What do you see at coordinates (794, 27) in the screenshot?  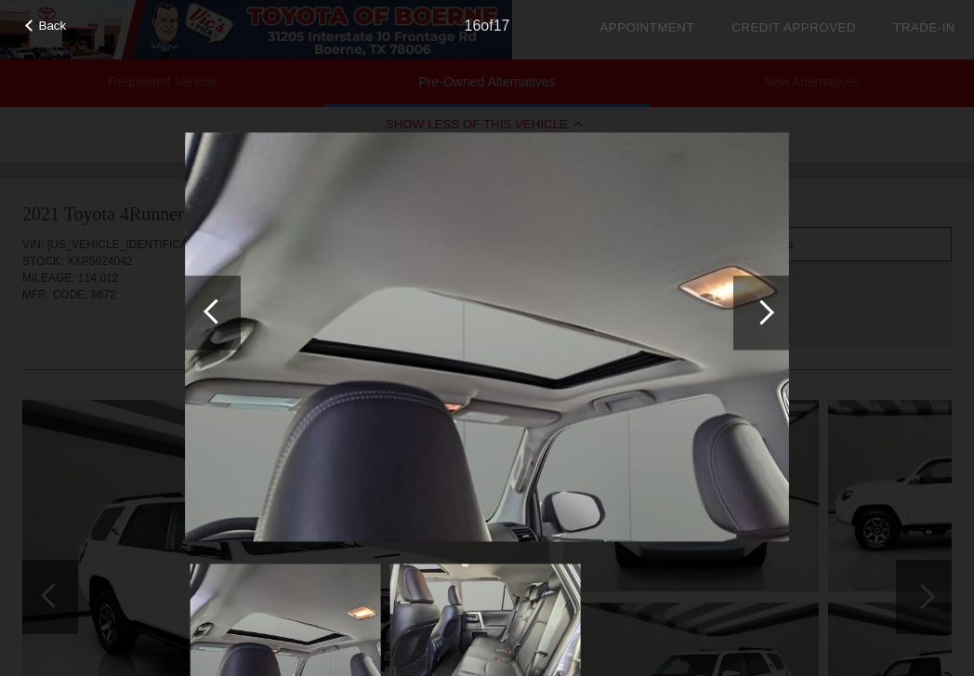 I see `a: Credit Approved` at bounding box center [794, 27].